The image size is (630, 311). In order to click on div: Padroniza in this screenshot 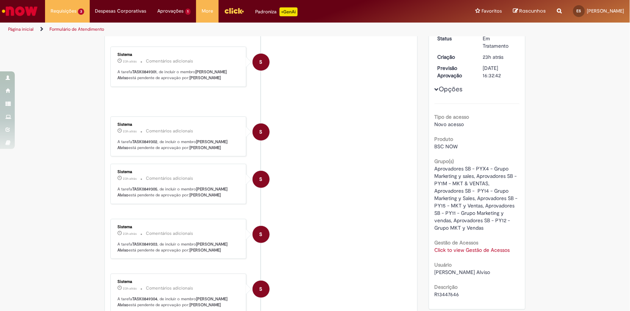, I will do `click(276, 12)`.